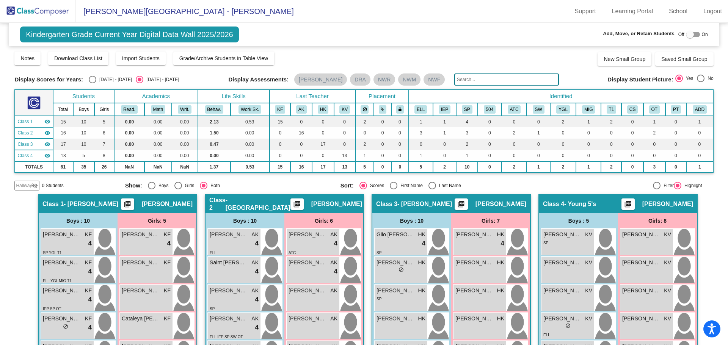  What do you see at coordinates (141, 58) in the screenshot?
I see `button: Import Students` at bounding box center [141, 58].